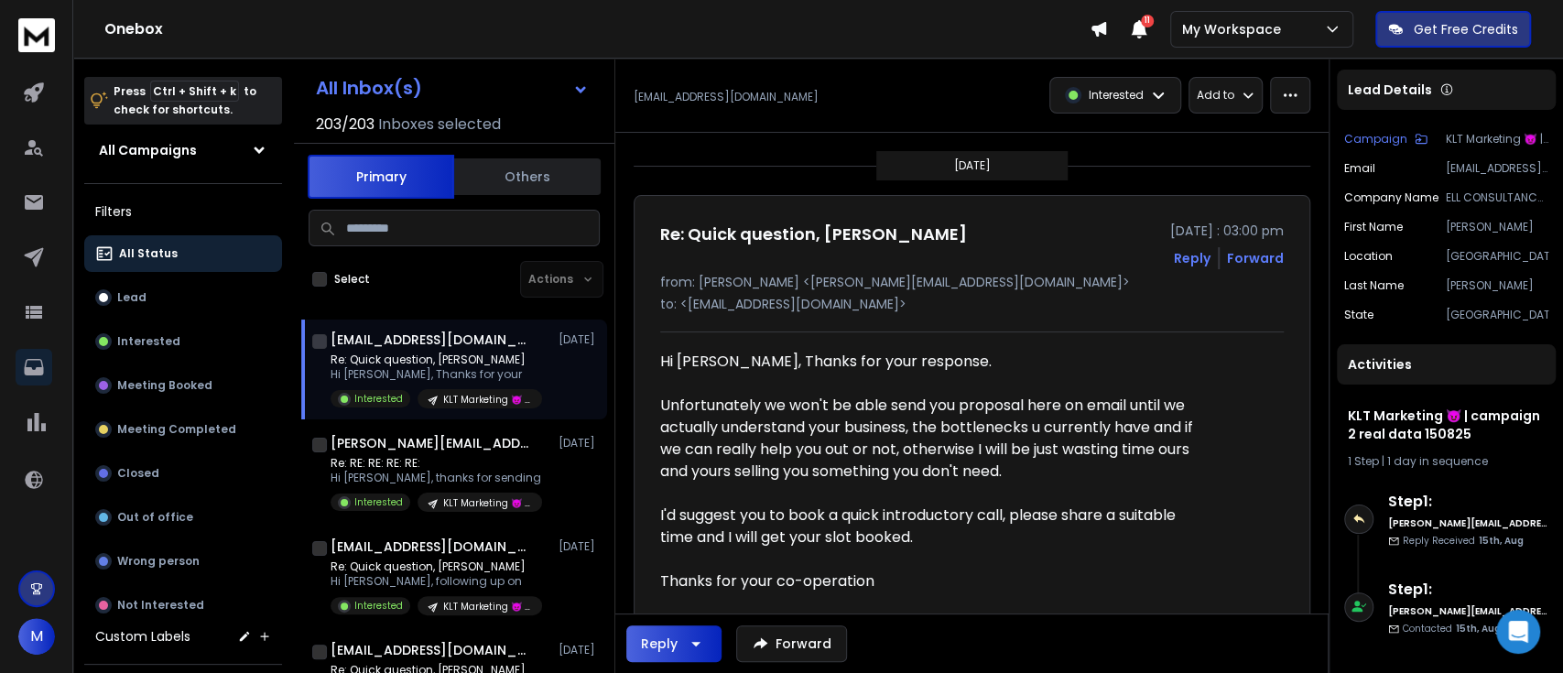 The width and height of the screenshot is (1563, 673). What do you see at coordinates (194, 91) in the screenshot?
I see `span: Ctrl + Shift + k` at bounding box center [194, 91].